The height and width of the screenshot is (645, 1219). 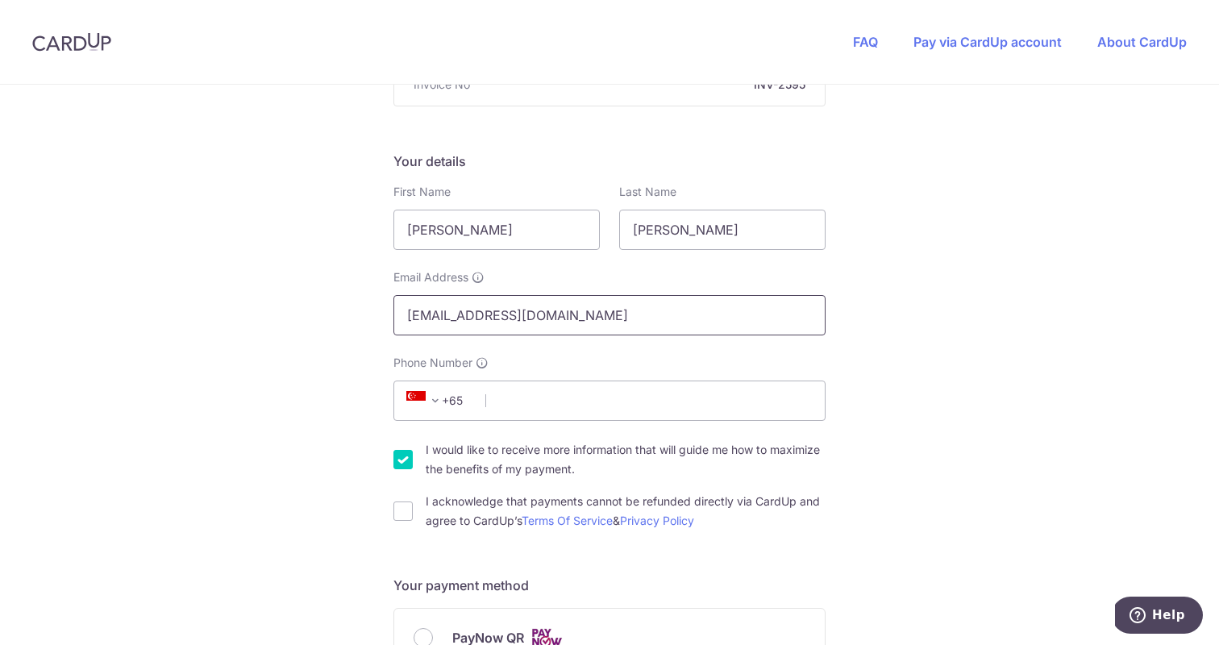 What do you see at coordinates (422, 192) in the screenshot?
I see `label: First Name` at bounding box center [422, 192].